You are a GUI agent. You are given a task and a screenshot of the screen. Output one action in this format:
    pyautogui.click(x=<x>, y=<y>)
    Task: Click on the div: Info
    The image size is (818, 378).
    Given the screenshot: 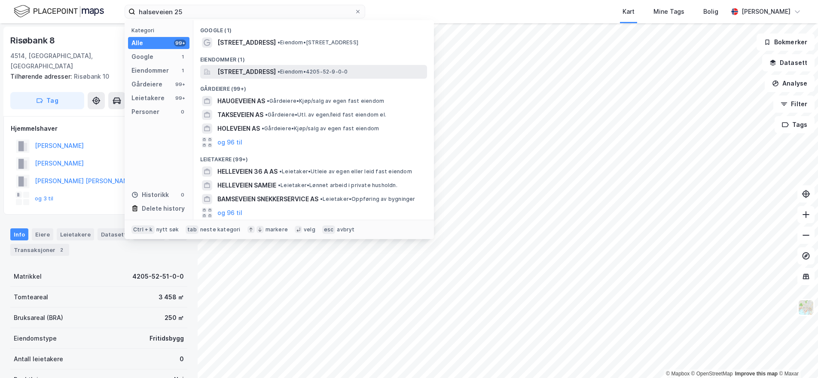 What is the action you would take?
    pyautogui.click(x=19, y=234)
    